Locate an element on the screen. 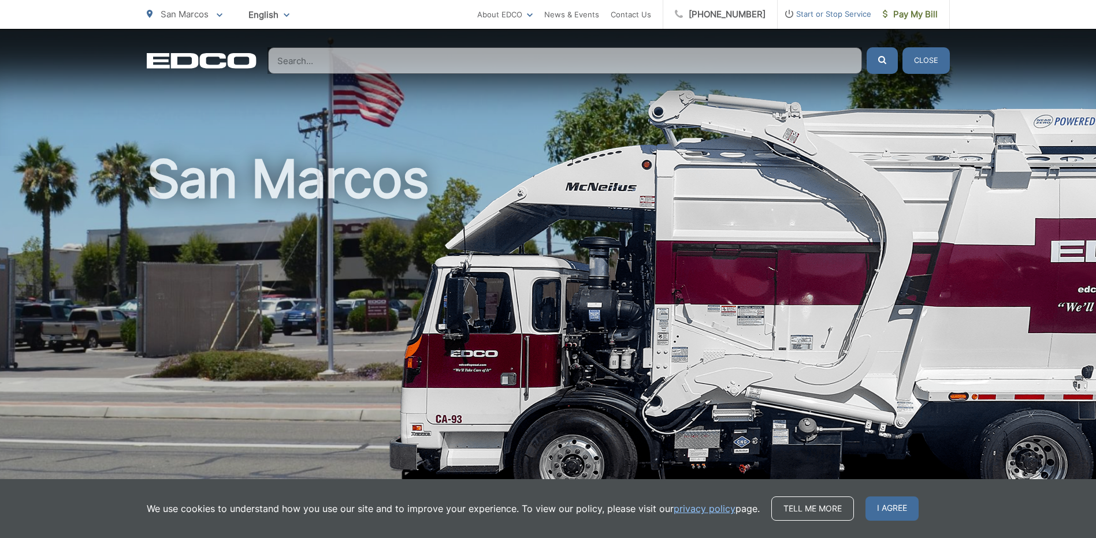  a: privacy policy is located at coordinates (704, 509).